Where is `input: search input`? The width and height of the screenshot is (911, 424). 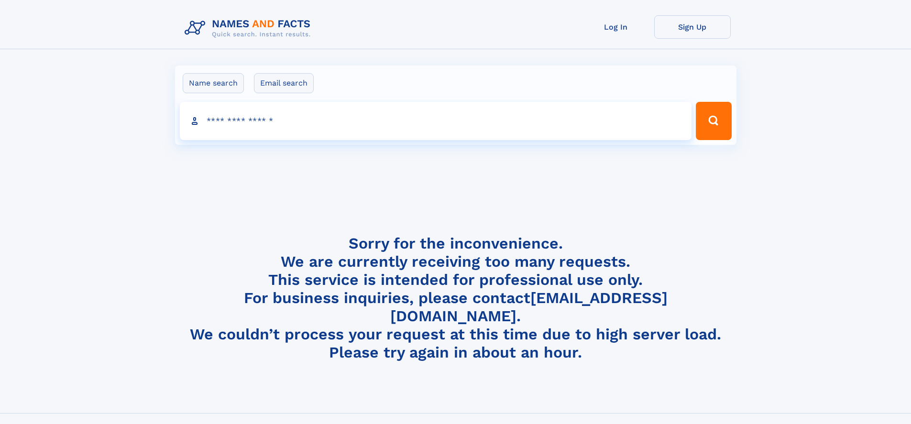 input: search input is located at coordinates (436, 121).